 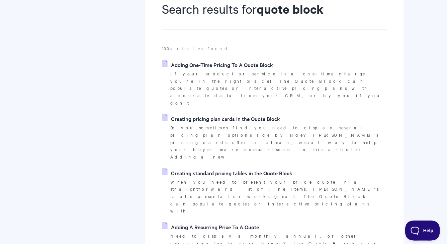 I want to click on p: Do you sometimes find you need to display several pricing plan options side by side? [PERSON_NAME..., so click(x=279, y=142).